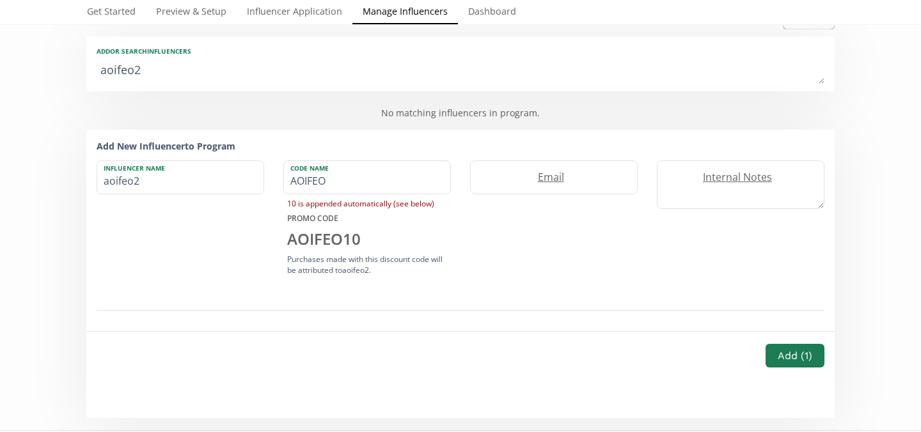 This screenshot has width=921, height=432. I want to click on strong: Add New Influencer to Program, so click(166, 146).